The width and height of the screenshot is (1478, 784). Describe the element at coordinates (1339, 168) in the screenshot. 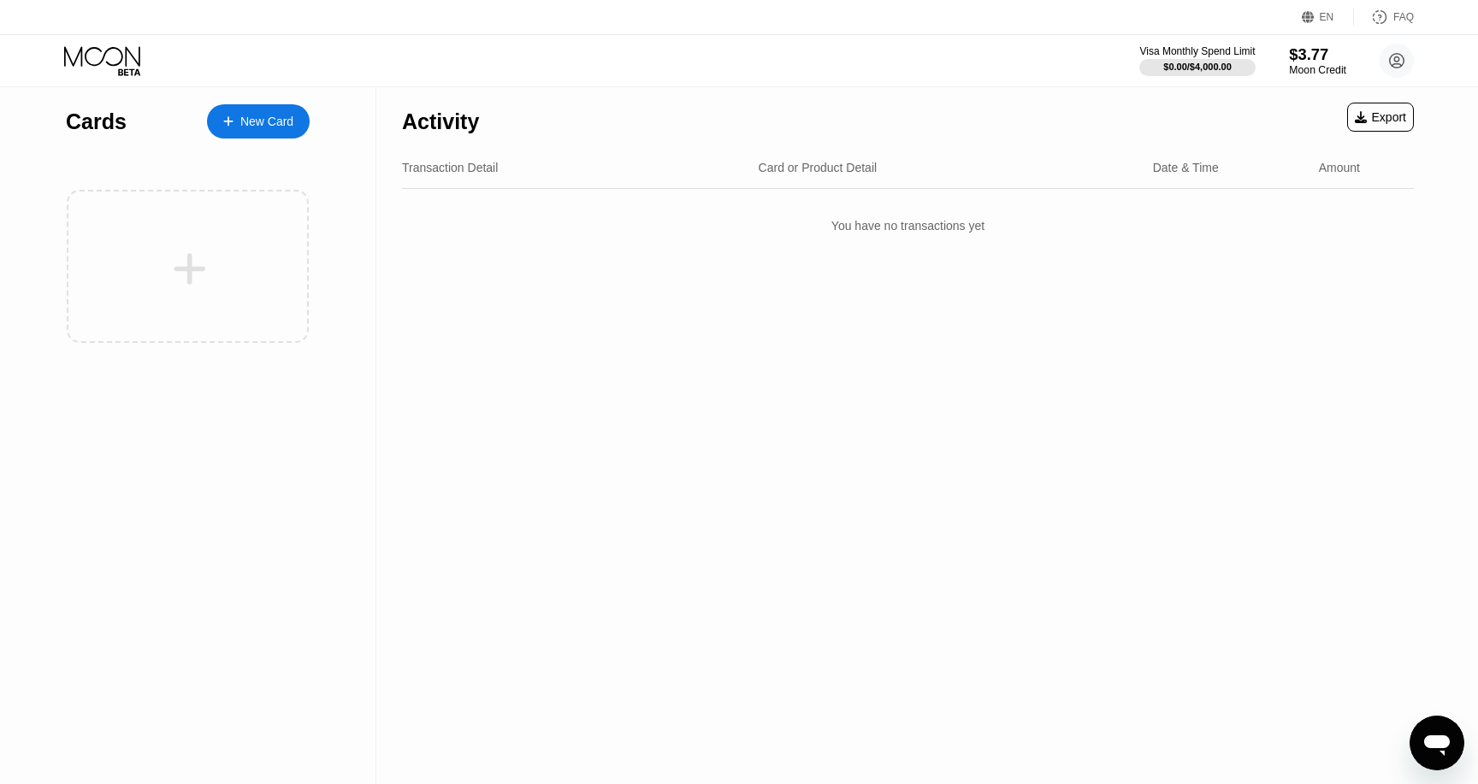

I see `div: Amount` at that location.